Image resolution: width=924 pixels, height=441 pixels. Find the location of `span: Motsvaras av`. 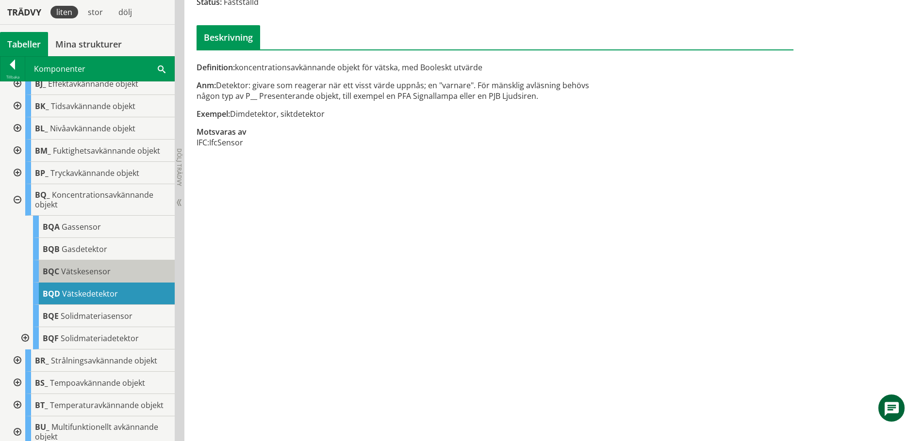

span: Motsvaras av is located at coordinates (221, 132).